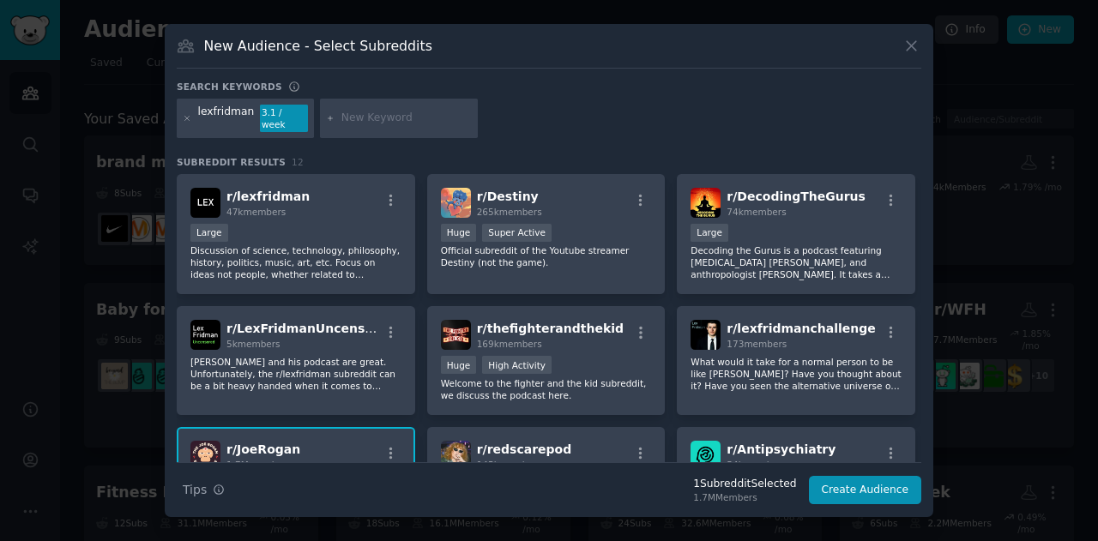  I want to click on h3: New Audience - Select Subreddits, so click(318, 45).